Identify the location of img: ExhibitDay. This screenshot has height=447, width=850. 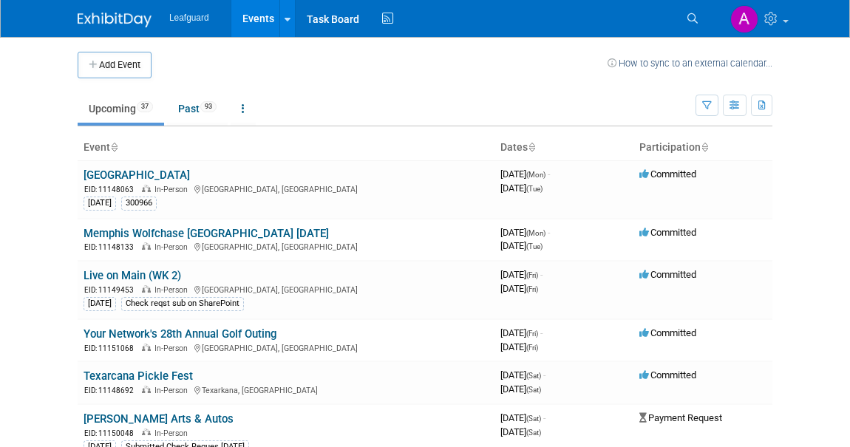
(115, 20).